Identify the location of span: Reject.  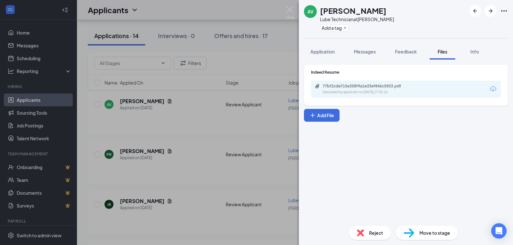
(376, 233).